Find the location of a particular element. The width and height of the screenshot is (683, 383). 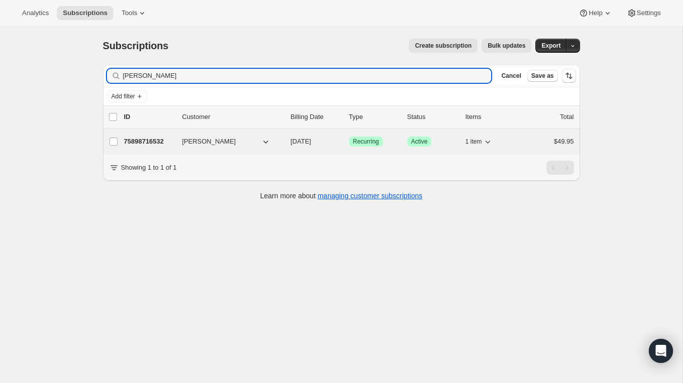

span: Bulk updates is located at coordinates (507, 46).